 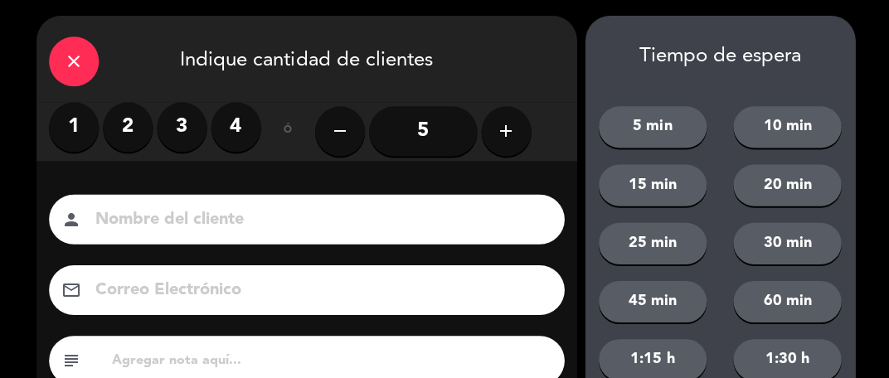 I want to click on button: 25 min, so click(x=651, y=244).